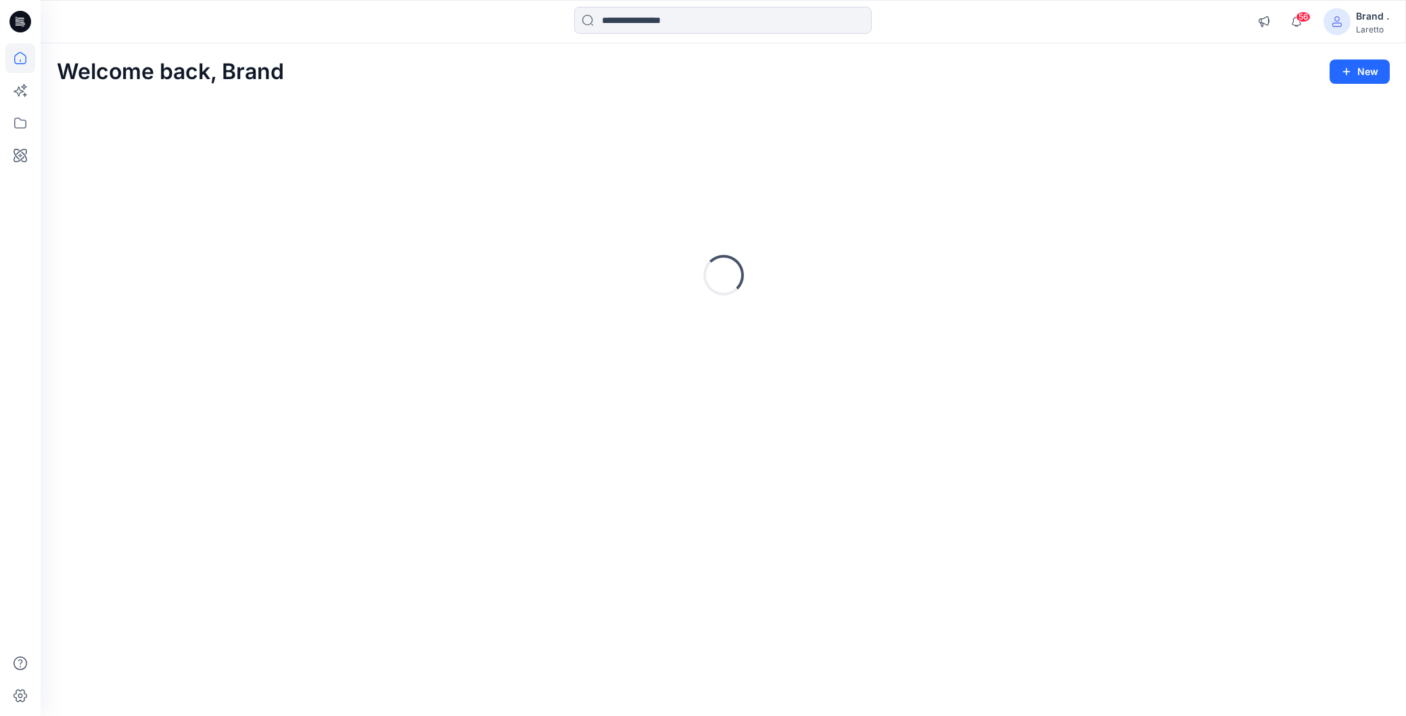 This screenshot has width=1406, height=716. Describe the element at coordinates (1337, 22) in the screenshot. I see `svg: avatar` at that location.